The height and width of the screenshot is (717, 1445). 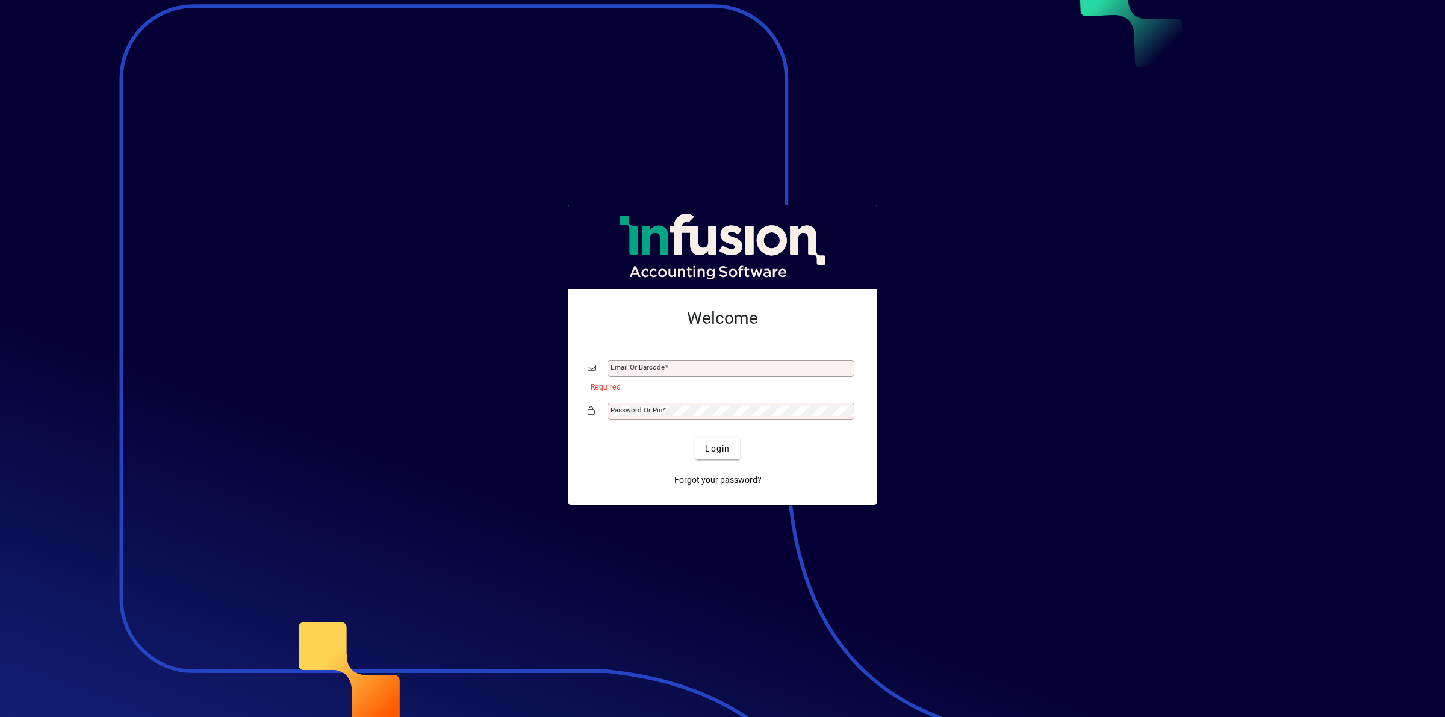 What do you see at coordinates (717, 449) in the screenshot?
I see `button: Login` at bounding box center [717, 449].